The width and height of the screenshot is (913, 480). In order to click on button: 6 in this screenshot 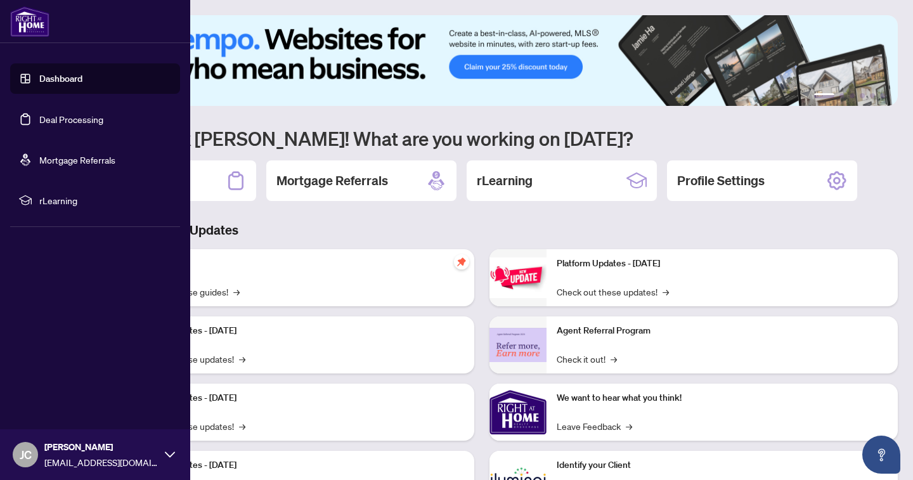, I will do `click(882, 96)`.